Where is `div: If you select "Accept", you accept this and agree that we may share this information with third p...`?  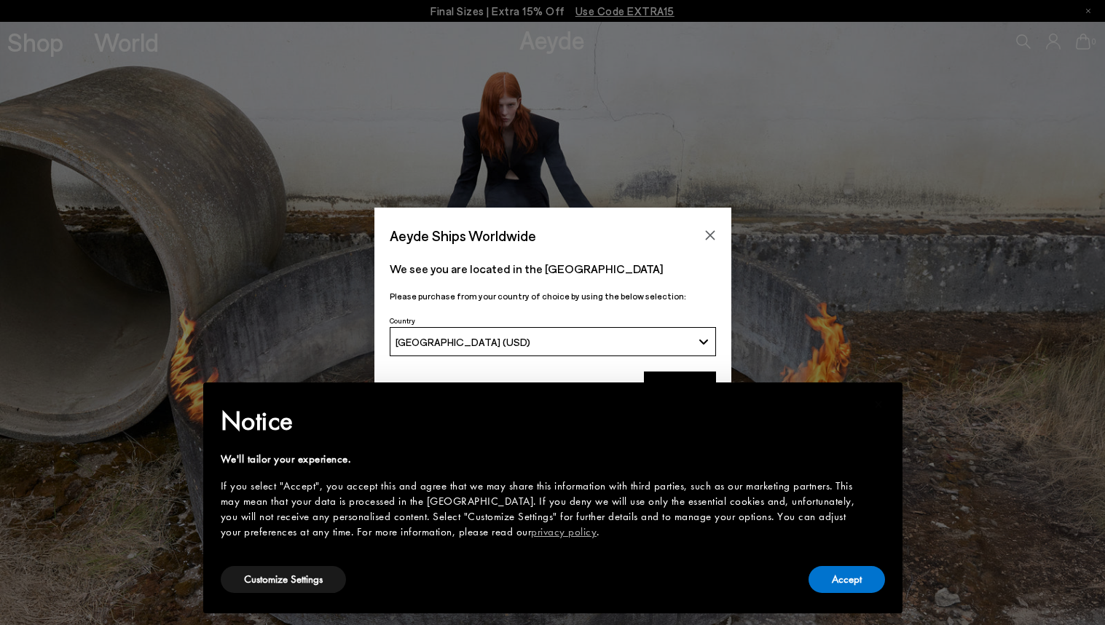
div: If you select "Accept", you accept this and agree that we may share this information with third p... is located at coordinates (541, 509).